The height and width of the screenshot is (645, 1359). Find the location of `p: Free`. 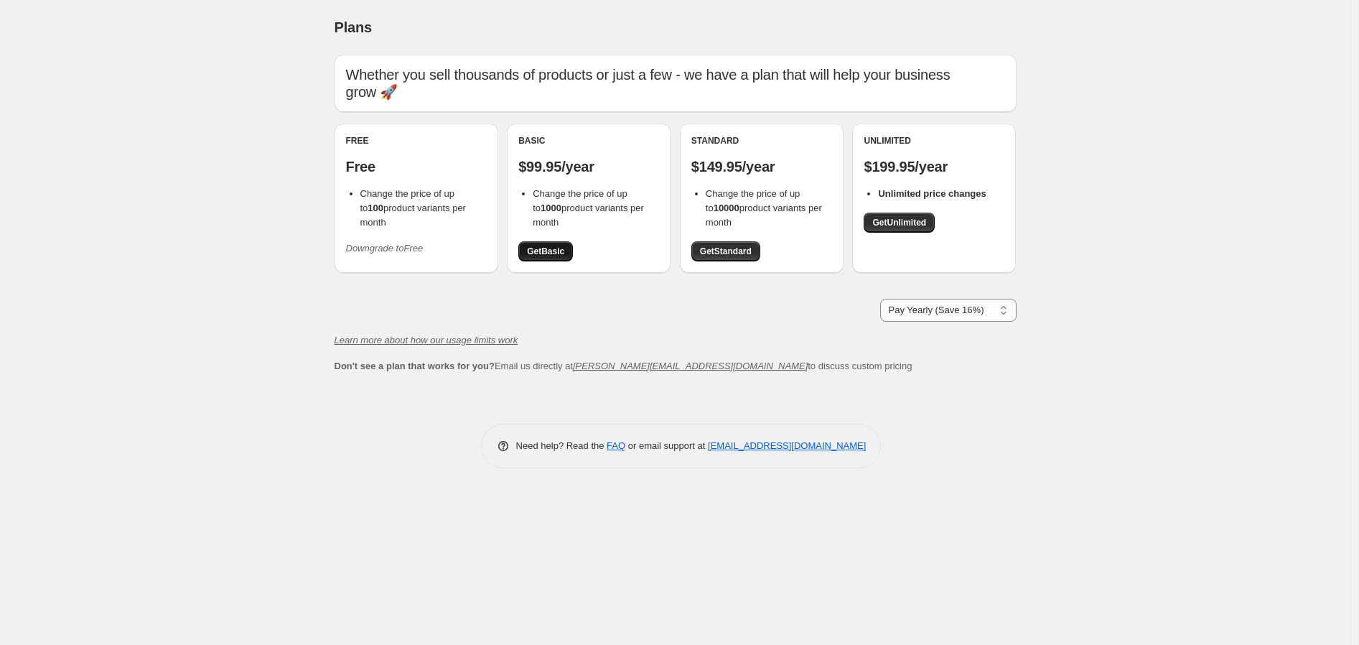

p: Free is located at coordinates (416, 167).